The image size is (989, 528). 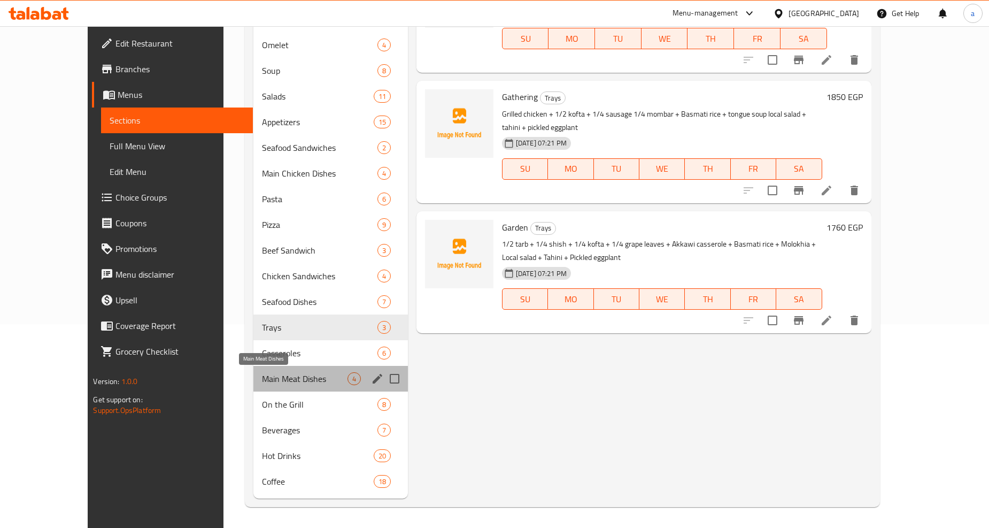 I want to click on h6: 1850 EGP, so click(x=845, y=97).